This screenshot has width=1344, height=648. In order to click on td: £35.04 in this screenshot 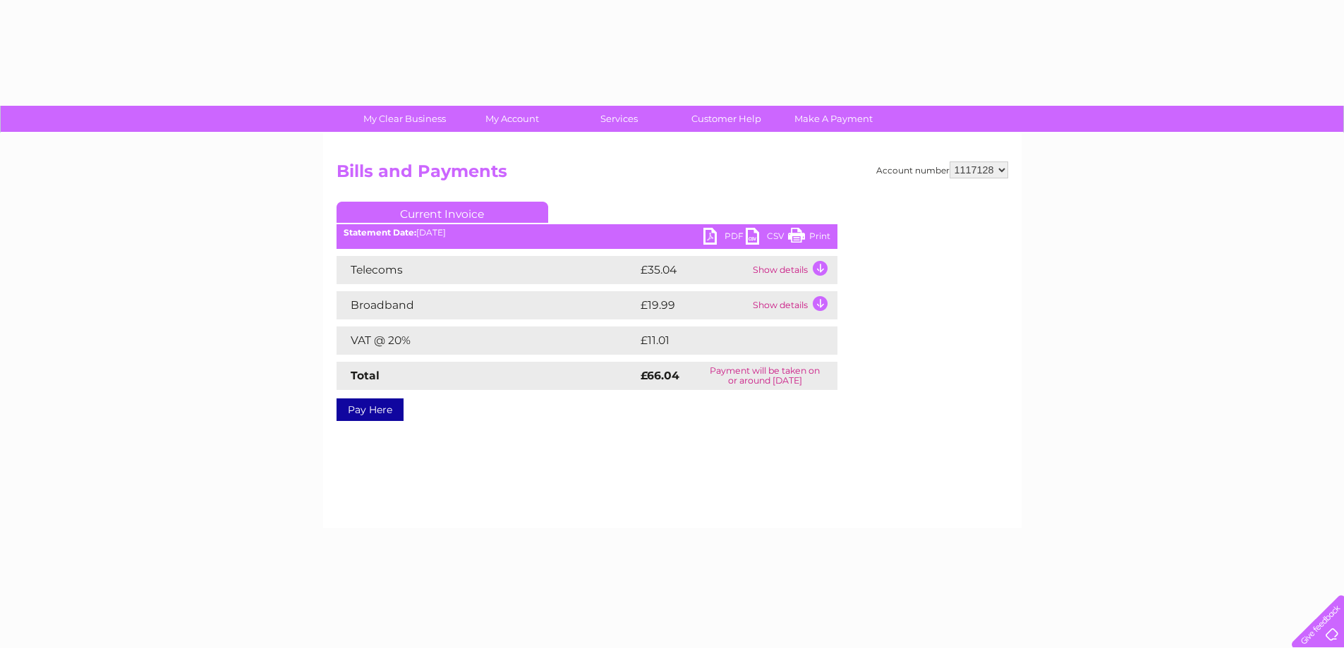, I will do `click(693, 270)`.